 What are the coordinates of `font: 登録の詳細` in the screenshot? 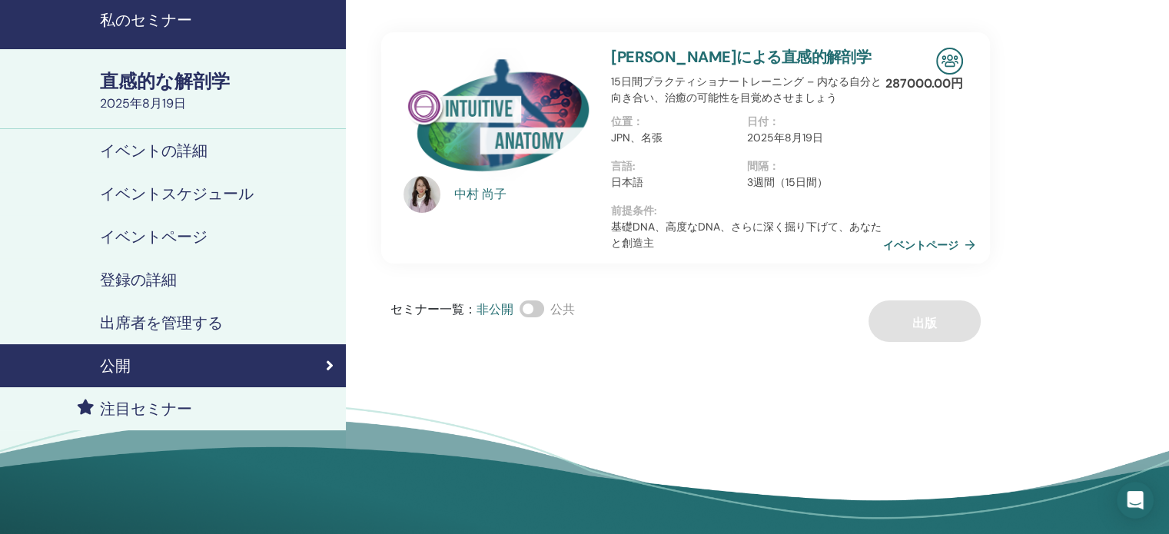 It's located at (138, 280).